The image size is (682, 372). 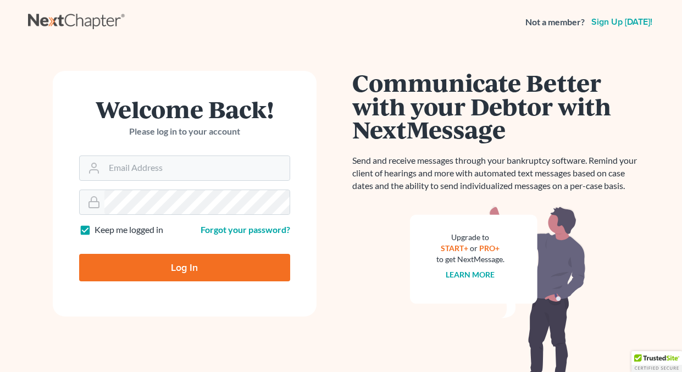 What do you see at coordinates (498, 173) in the screenshot?
I see `p: Send and receive messages through your bankruptcy software. Remind your client of hearings and mo...` at bounding box center [498, 173].